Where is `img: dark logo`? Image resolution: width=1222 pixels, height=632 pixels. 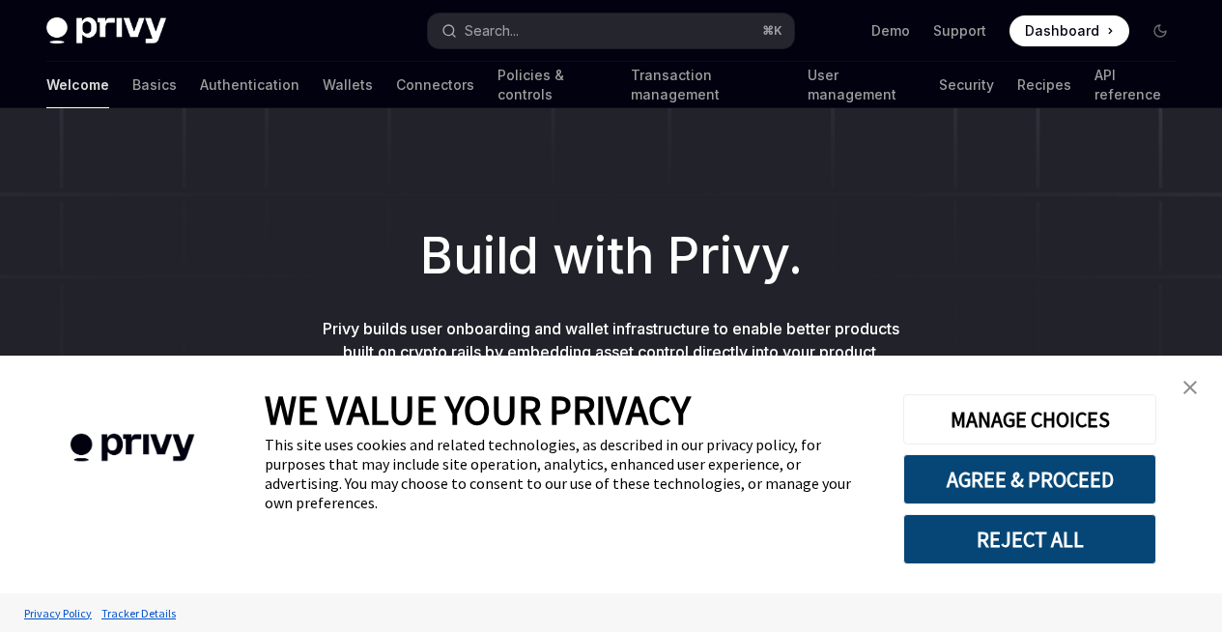 img: dark logo is located at coordinates (106, 31).